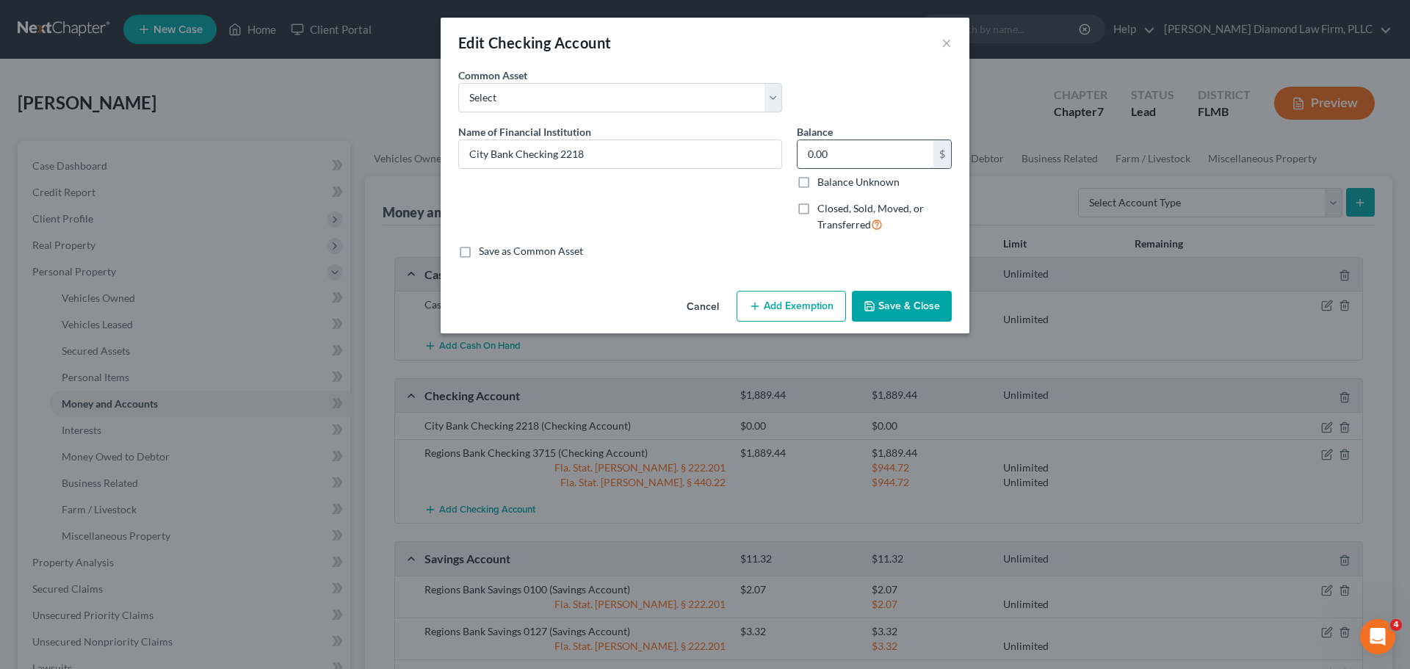 Image resolution: width=1410 pixels, height=669 pixels. Describe the element at coordinates (870, 216) in the screenshot. I see `span: Closed, Sold, Moved, or Transferred` at that location.